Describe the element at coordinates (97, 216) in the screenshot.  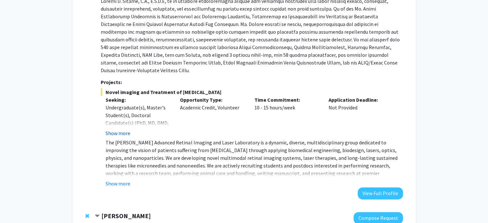
I see `span: Contract Arvind Pathak Bookmark` at that location.